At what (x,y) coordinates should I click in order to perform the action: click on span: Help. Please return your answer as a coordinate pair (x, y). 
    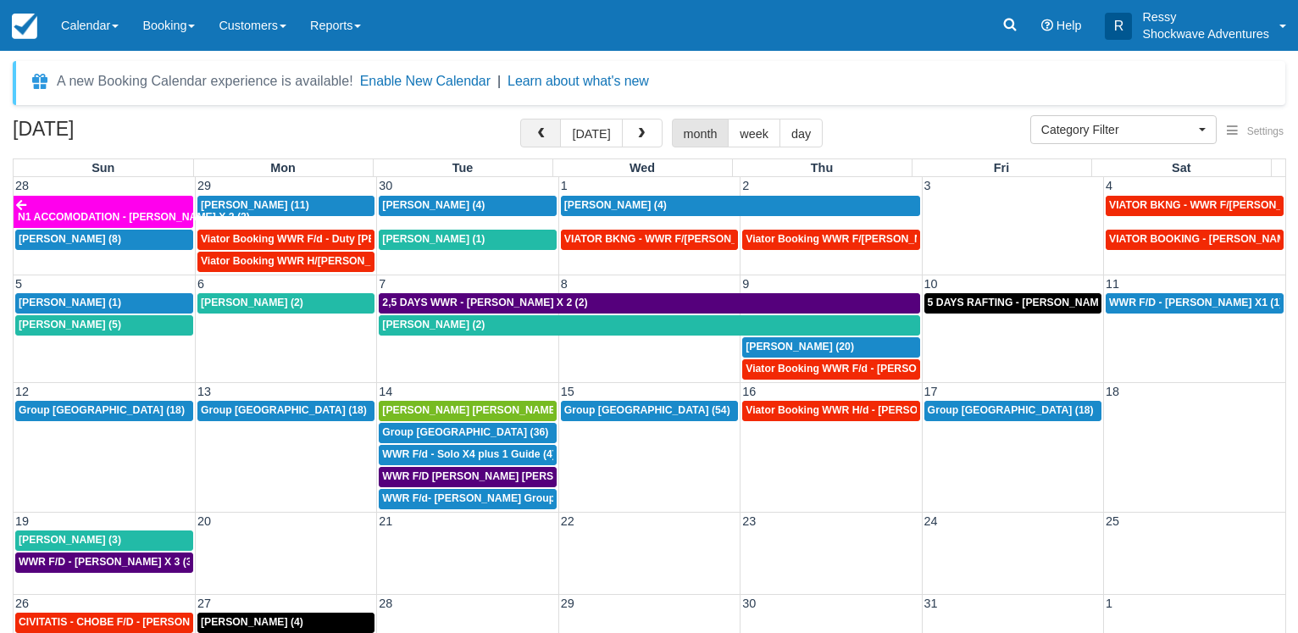
    Looking at the image, I should click on (1069, 25).